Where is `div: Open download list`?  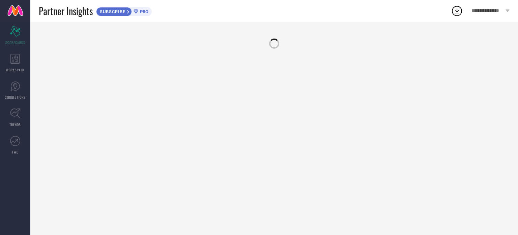 div: Open download list is located at coordinates (457, 11).